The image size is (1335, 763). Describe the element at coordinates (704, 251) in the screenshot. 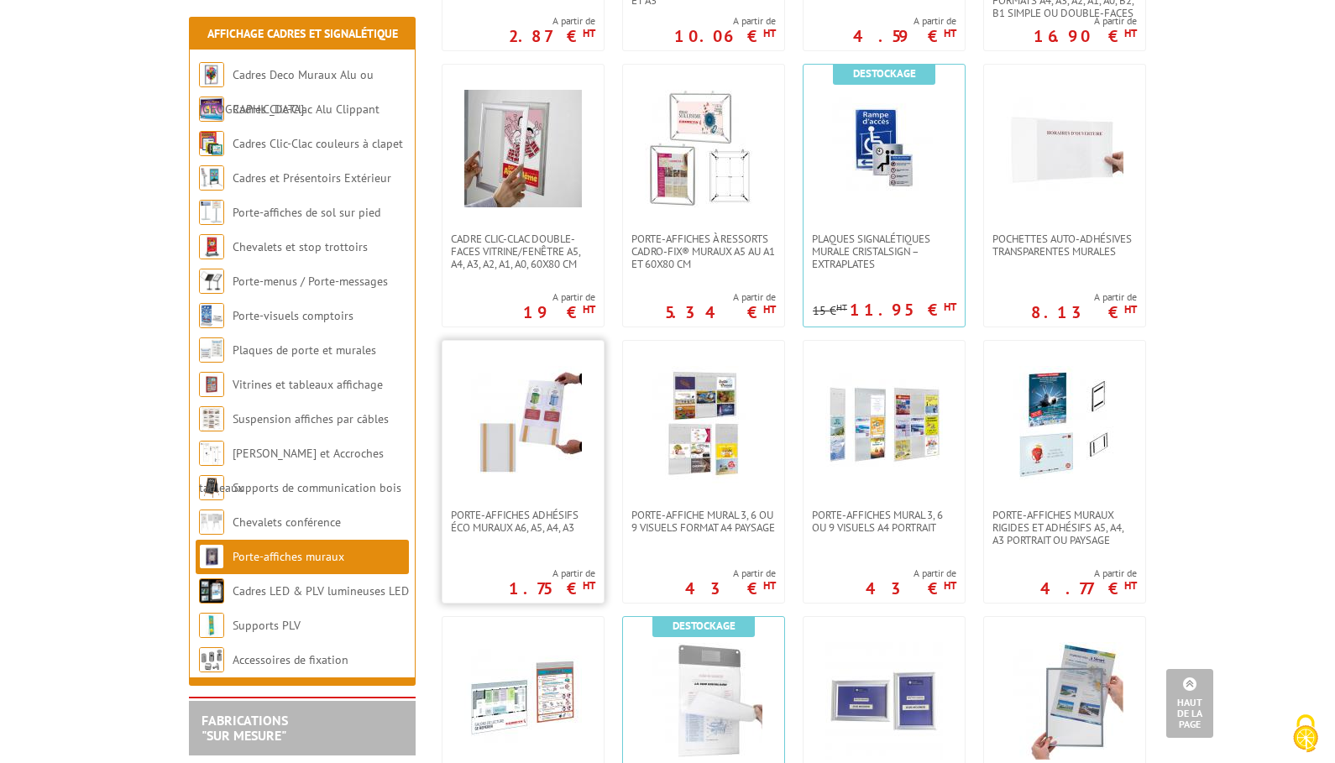

I see `a: Porte-affiches à ressorts Cadro-Fix® muraux A5 au A1 et 60x80 cm` at that location.